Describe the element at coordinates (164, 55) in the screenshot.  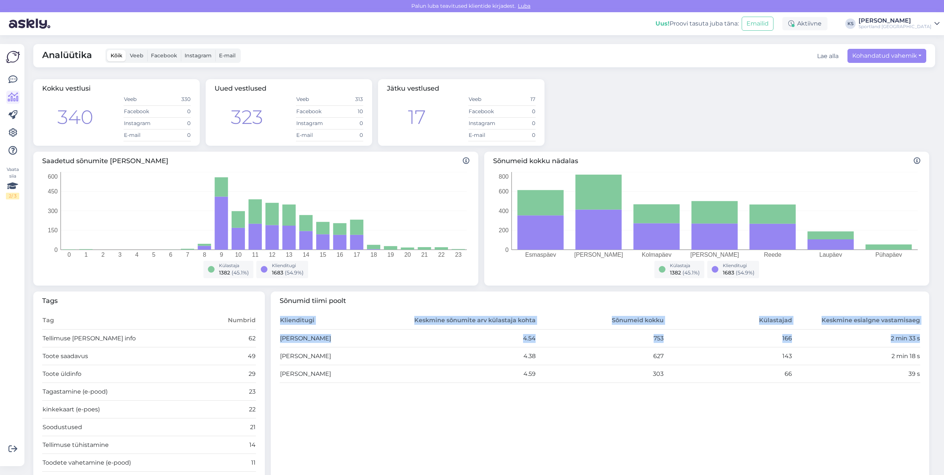
I see `span: Facebook` at that location.